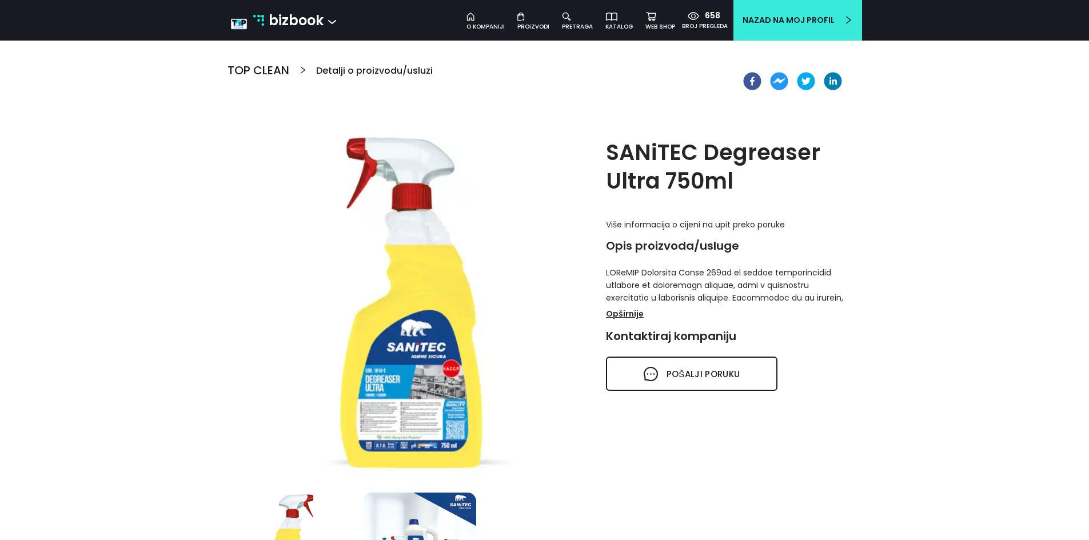 The image size is (1089, 540). I want to click on h6: Detalji o proizvodu/usluzi, so click(374, 74).